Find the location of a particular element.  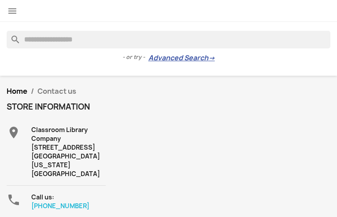

span: Contact us is located at coordinates (57, 91).